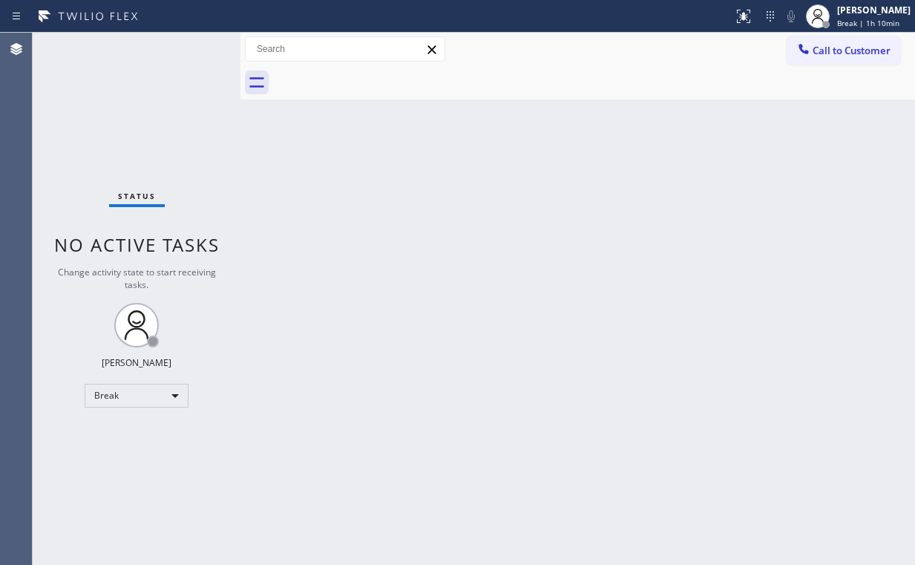  What do you see at coordinates (137, 244) in the screenshot?
I see `span: No active tasks` at bounding box center [137, 244].